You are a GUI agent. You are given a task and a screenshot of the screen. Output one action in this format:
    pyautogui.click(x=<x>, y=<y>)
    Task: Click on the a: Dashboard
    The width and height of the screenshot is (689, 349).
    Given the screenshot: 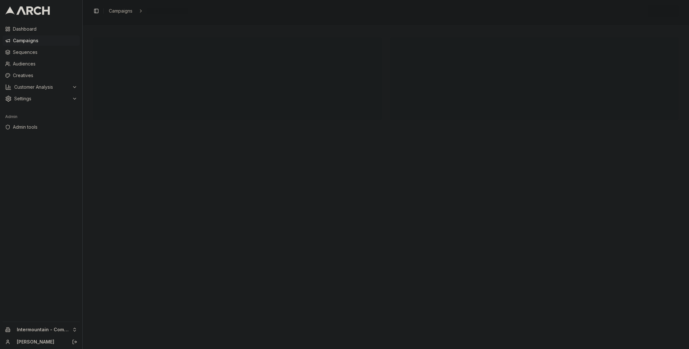 What is the action you would take?
    pyautogui.click(x=41, y=29)
    